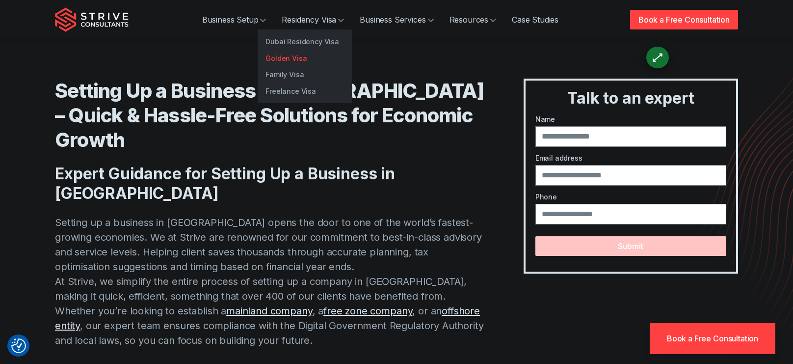 This screenshot has height=364, width=793. I want to click on a: Business Services, so click(397, 20).